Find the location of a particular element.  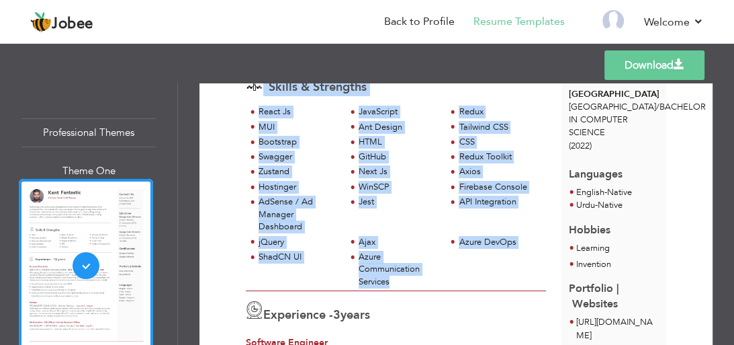

a: Back to Profile is located at coordinates (419, 21).